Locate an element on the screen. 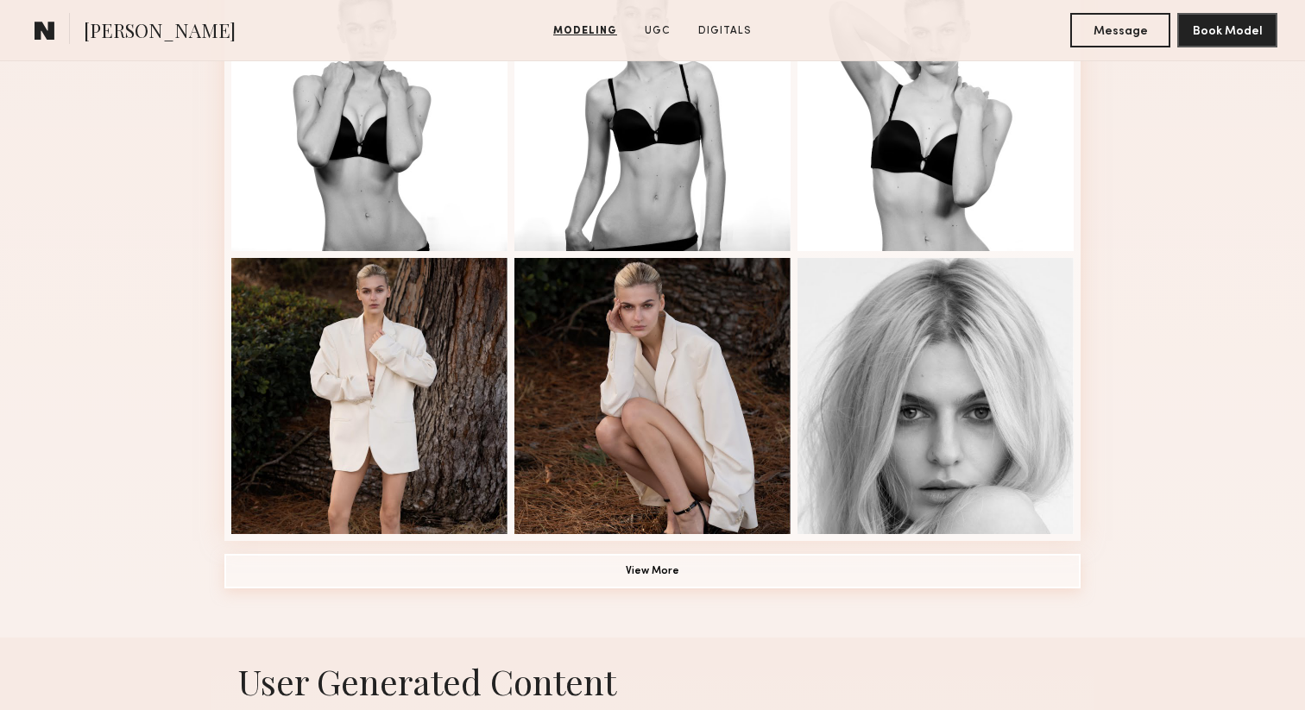  a: UGC is located at coordinates (657, 31).